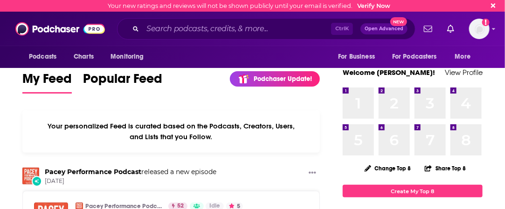 Image resolution: width=505 pixels, height=209 pixels. Describe the element at coordinates (42, 57) in the screenshot. I see `span: Podcasts` at that location.